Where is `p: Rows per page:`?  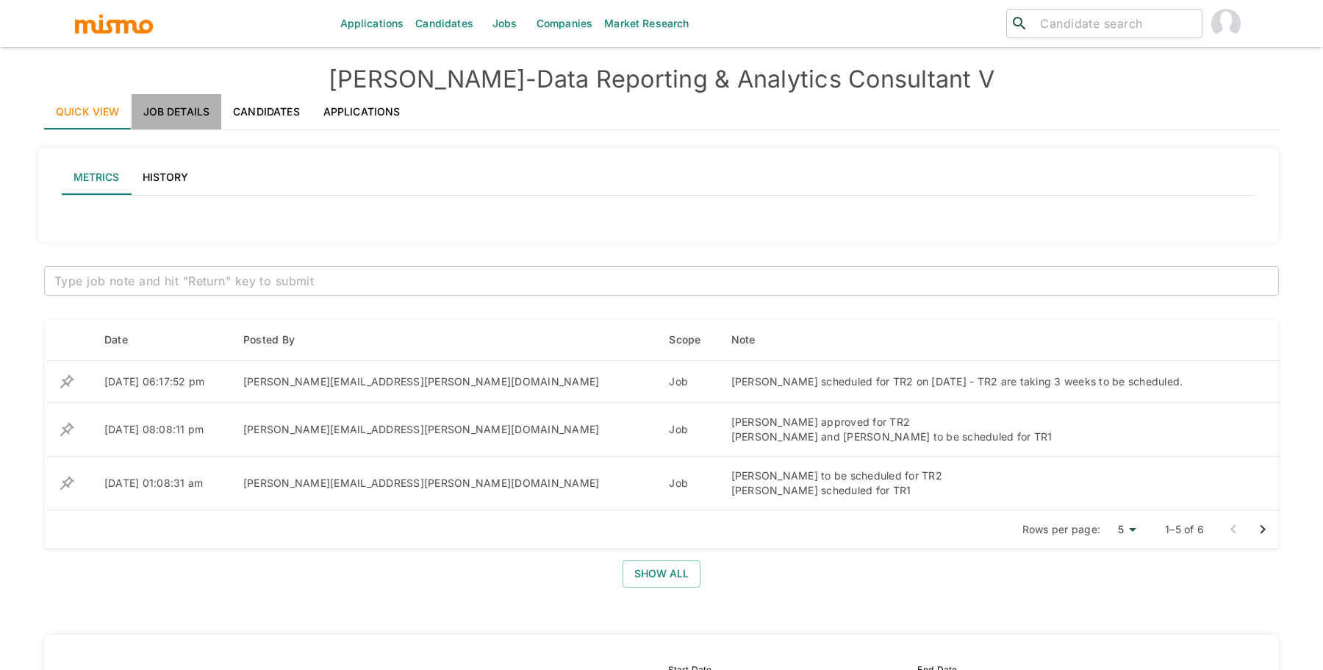
p: Rows per page: is located at coordinates (1061, 529).